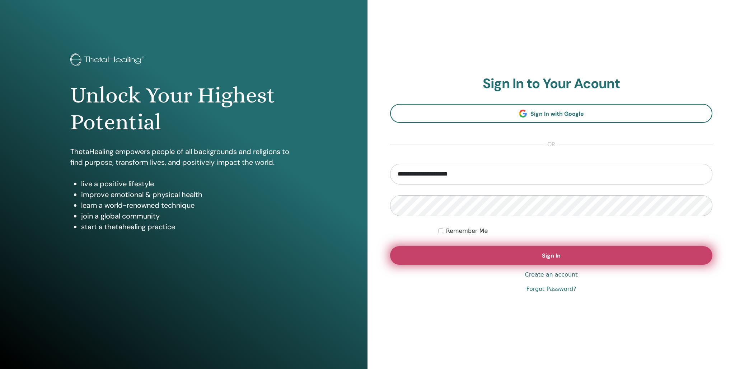 The width and height of the screenshot is (735, 369). What do you see at coordinates (189, 206) in the screenshot?
I see `li: learn a world-renowned technique` at bounding box center [189, 206].